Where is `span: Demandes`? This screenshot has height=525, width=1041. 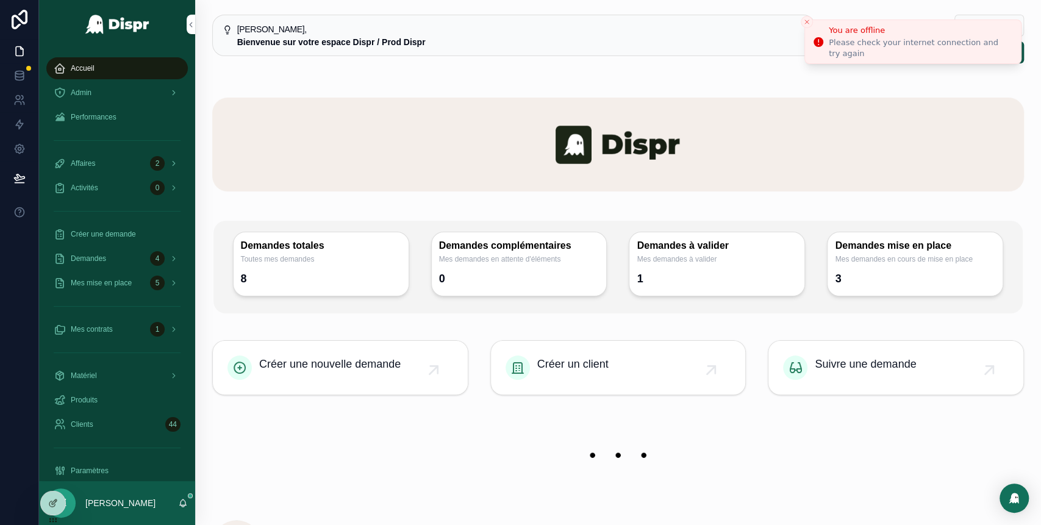 span: Demandes is located at coordinates (88, 259).